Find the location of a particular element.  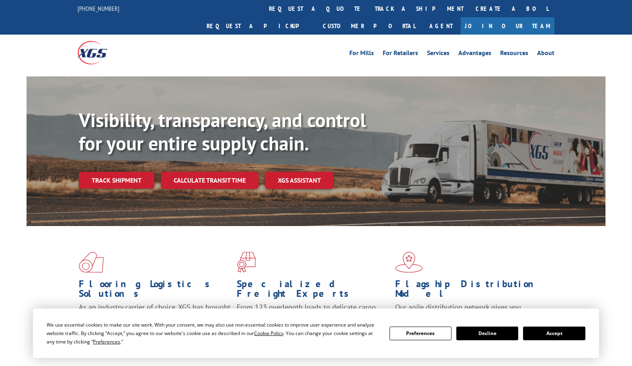

b: Visibility, transparency, and control for your entire supply chain. is located at coordinates (223, 132).